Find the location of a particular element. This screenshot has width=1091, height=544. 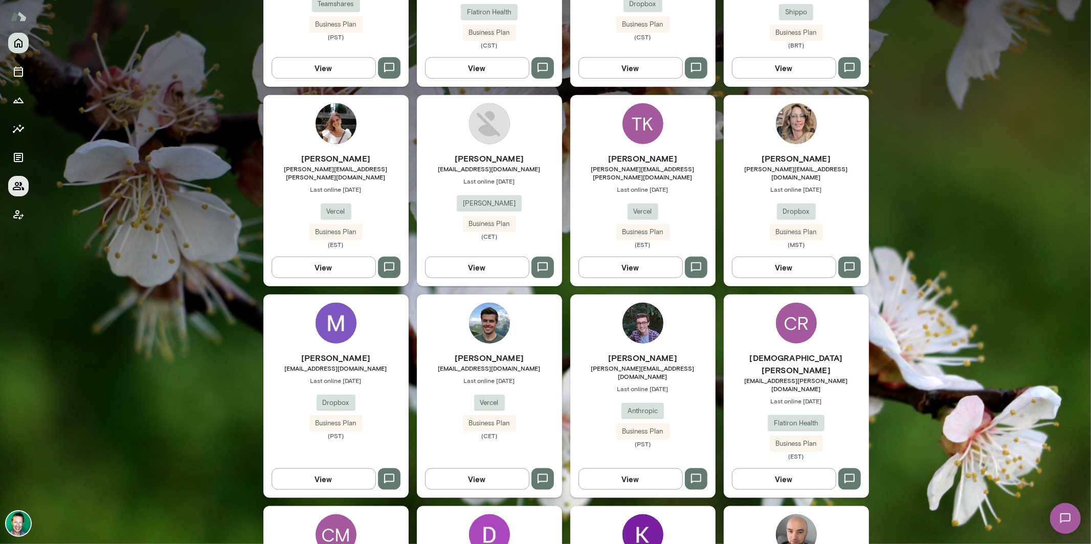

img: Ruben Segura is located at coordinates (490, 124).